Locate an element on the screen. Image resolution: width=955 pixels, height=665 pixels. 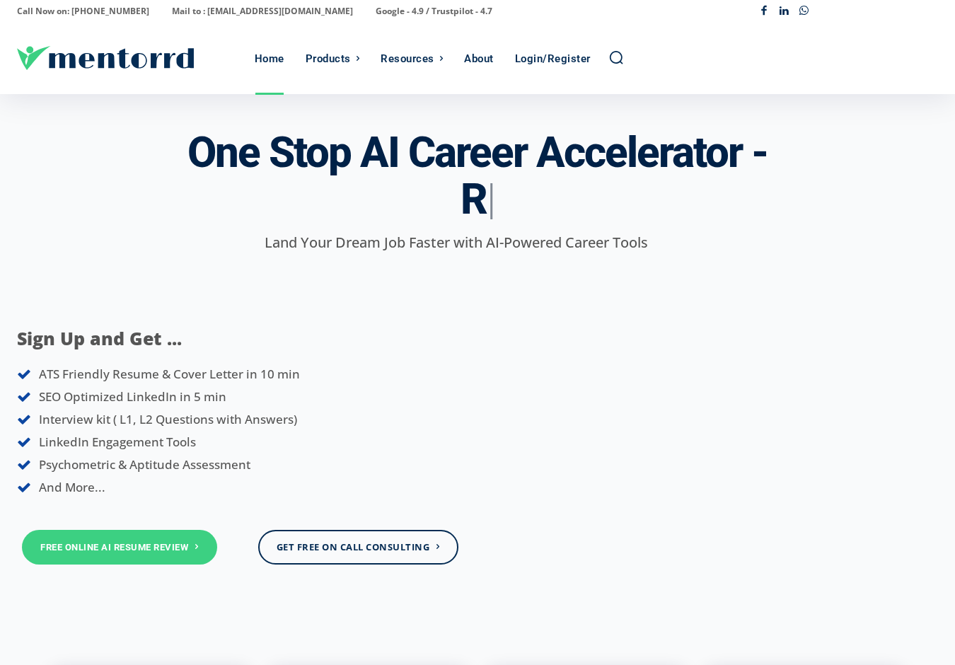
span: ATS Friendly Resume & Cover Letter in 10 min is located at coordinates (169, 374).